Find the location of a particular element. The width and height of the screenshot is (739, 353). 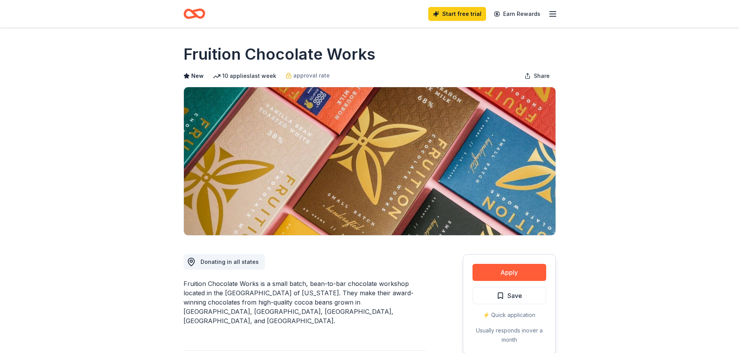

div: Usually responds in over a month is located at coordinates (509, 335).